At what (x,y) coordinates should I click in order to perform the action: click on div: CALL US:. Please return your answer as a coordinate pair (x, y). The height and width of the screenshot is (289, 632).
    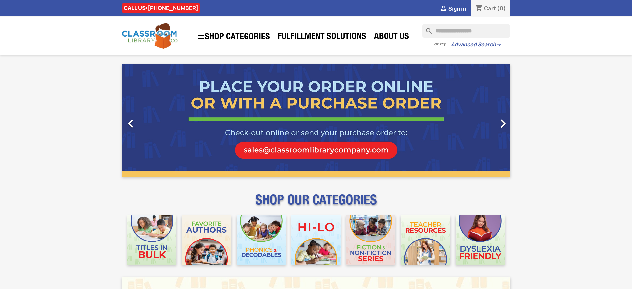
    Looking at the image, I should click on (161, 8).